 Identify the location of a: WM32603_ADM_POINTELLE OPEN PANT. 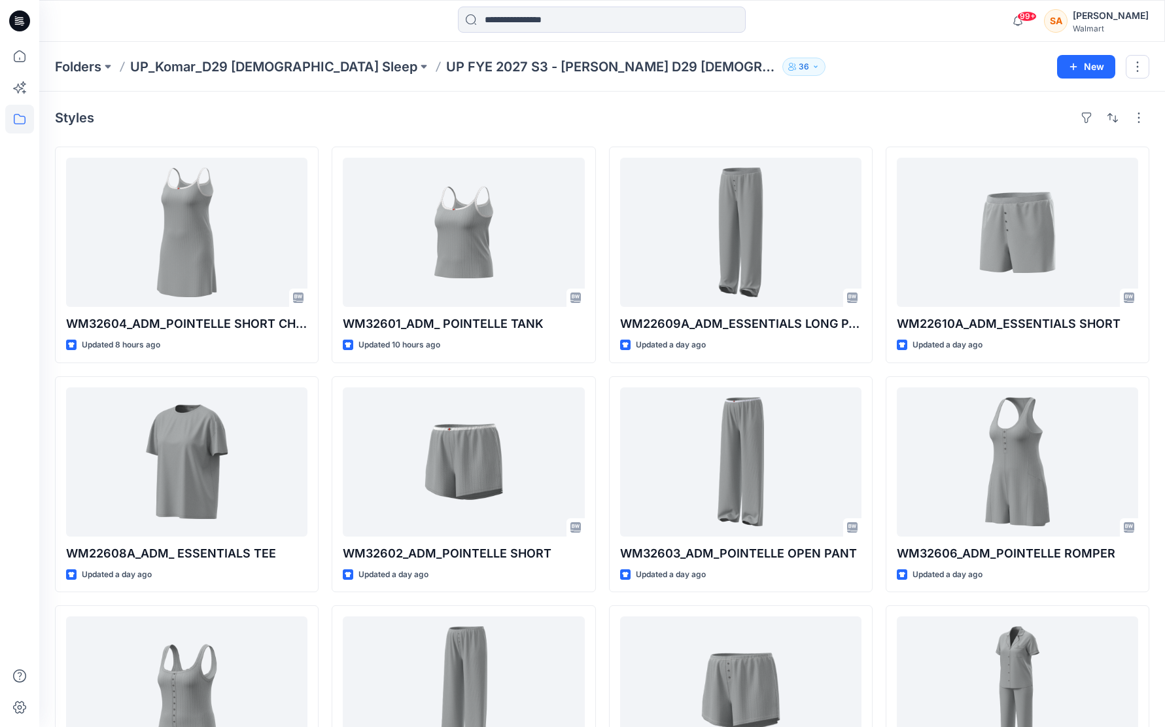
(740, 462).